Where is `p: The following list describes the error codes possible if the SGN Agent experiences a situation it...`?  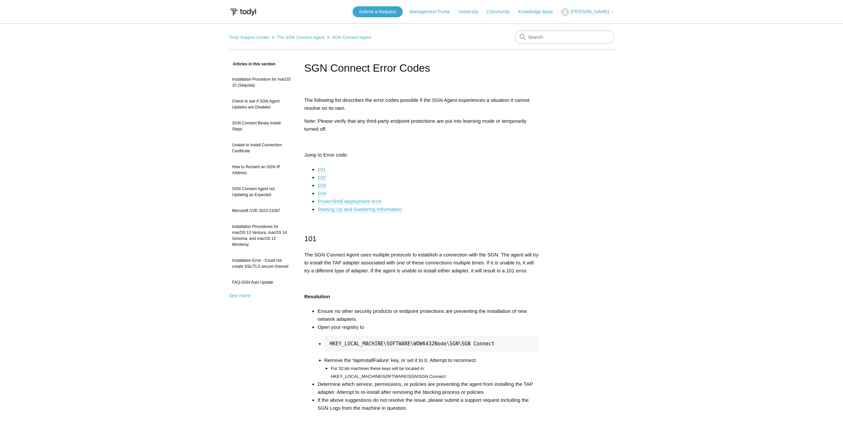
p: The following list describes the error codes possible if the SGN Agent experiences a situation it... is located at coordinates (422, 104).